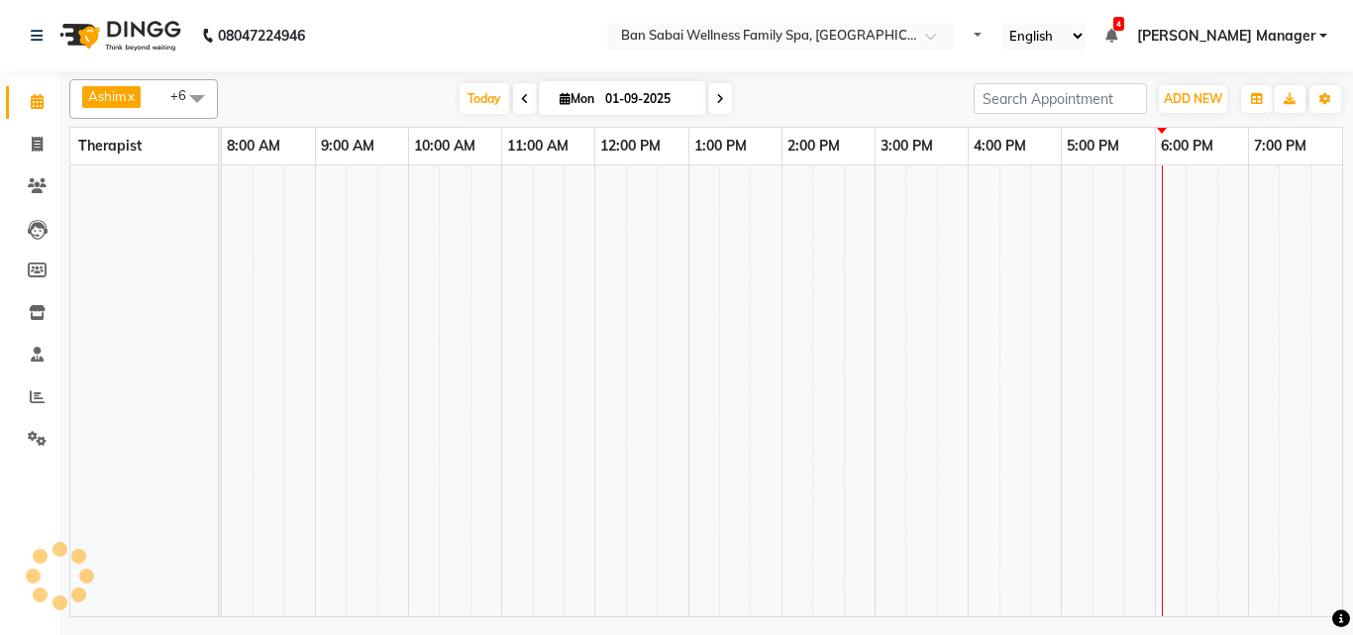 The width and height of the screenshot is (1353, 635). What do you see at coordinates (630, 146) in the screenshot?
I see `a: 12:00 PM` at bounding box center [630, 146].